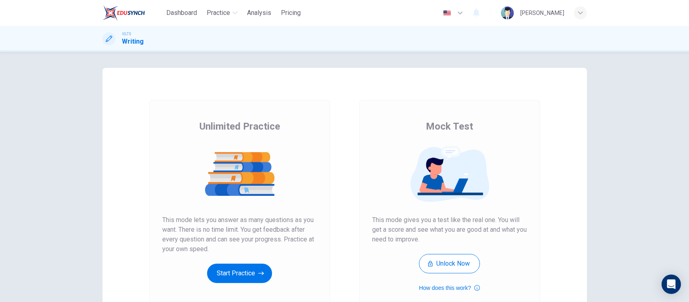 This screenshot has width=689, height=302. I want to click on img: EduSynch logo, so click(124, 13).